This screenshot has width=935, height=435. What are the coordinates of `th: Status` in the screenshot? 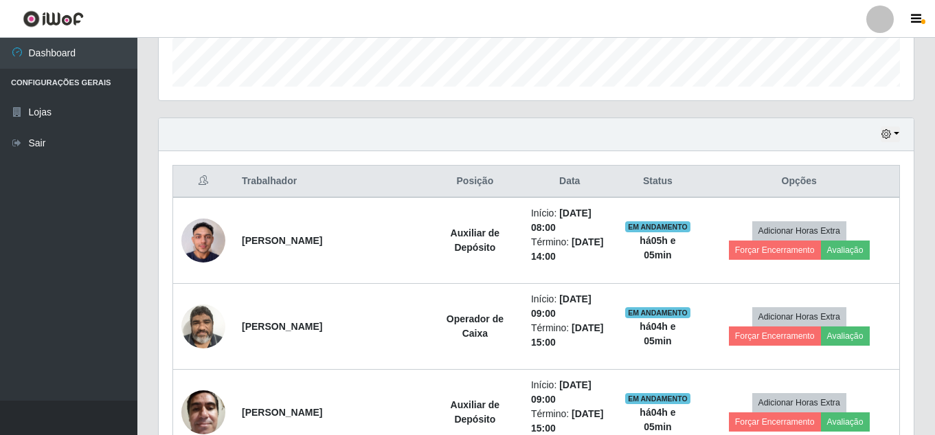 It's located at (658, 181).